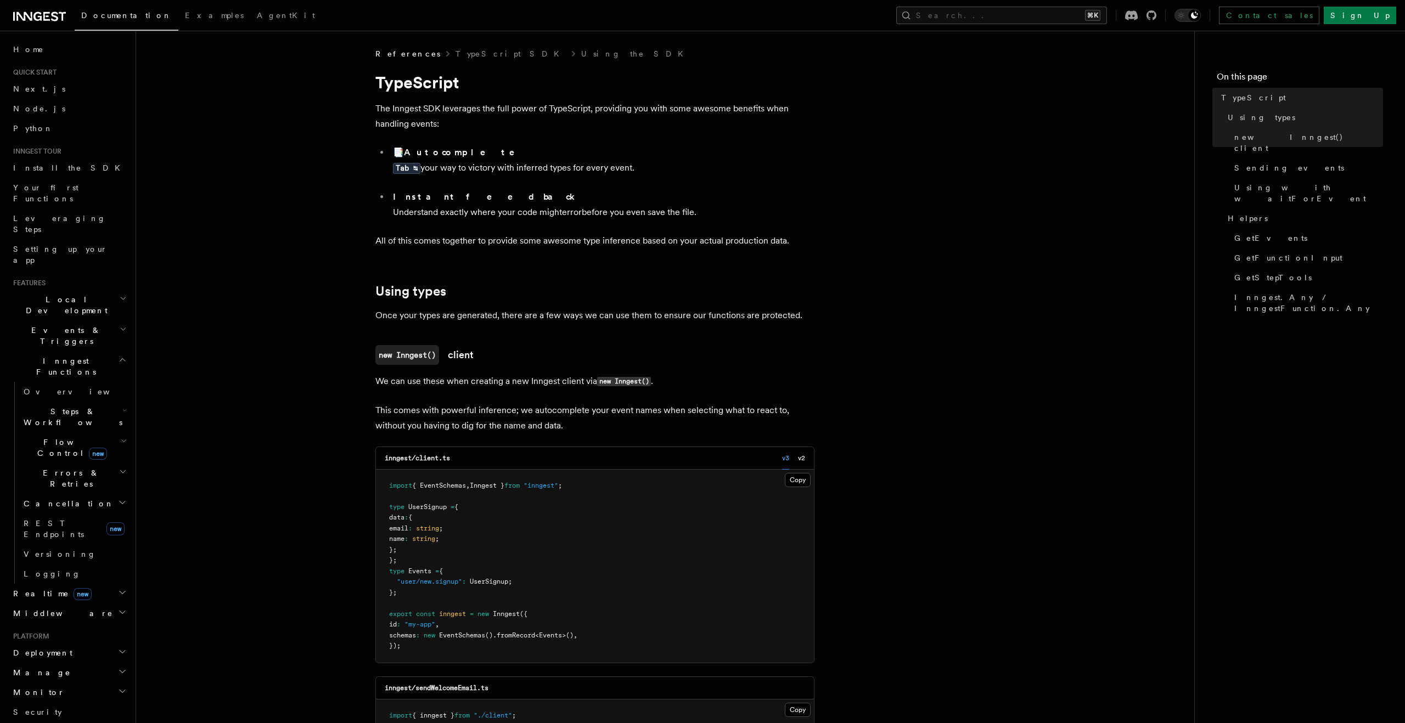  What do you see at coordinates (1288, 258) in the screenshot?
I see `span: GetFunctionInput` at bounding box center [1288, 258].